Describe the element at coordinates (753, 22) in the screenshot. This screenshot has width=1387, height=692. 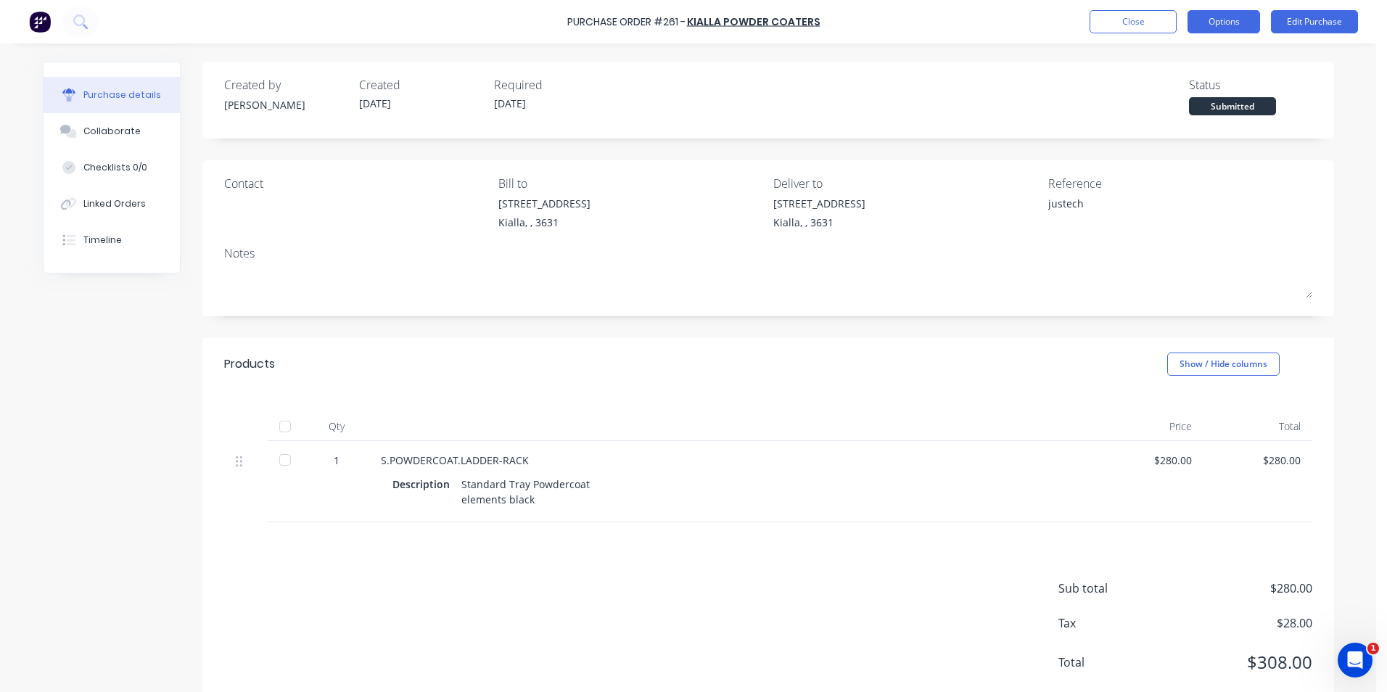
I see `a: Kialla Powder Coaters` at that location.